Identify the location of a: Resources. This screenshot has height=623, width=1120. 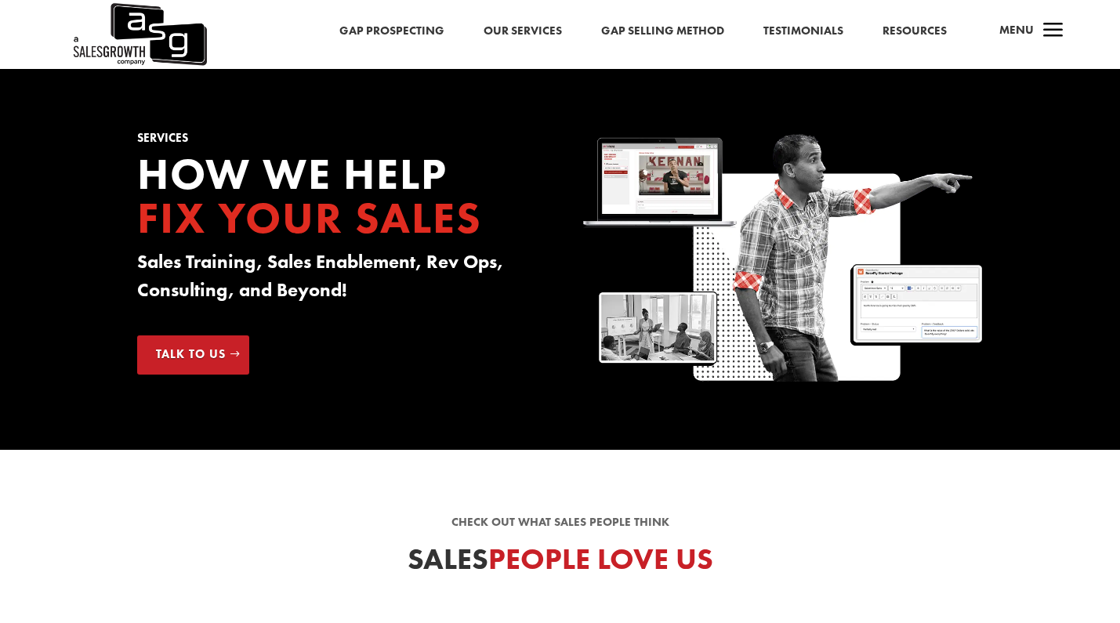
(915, 31).